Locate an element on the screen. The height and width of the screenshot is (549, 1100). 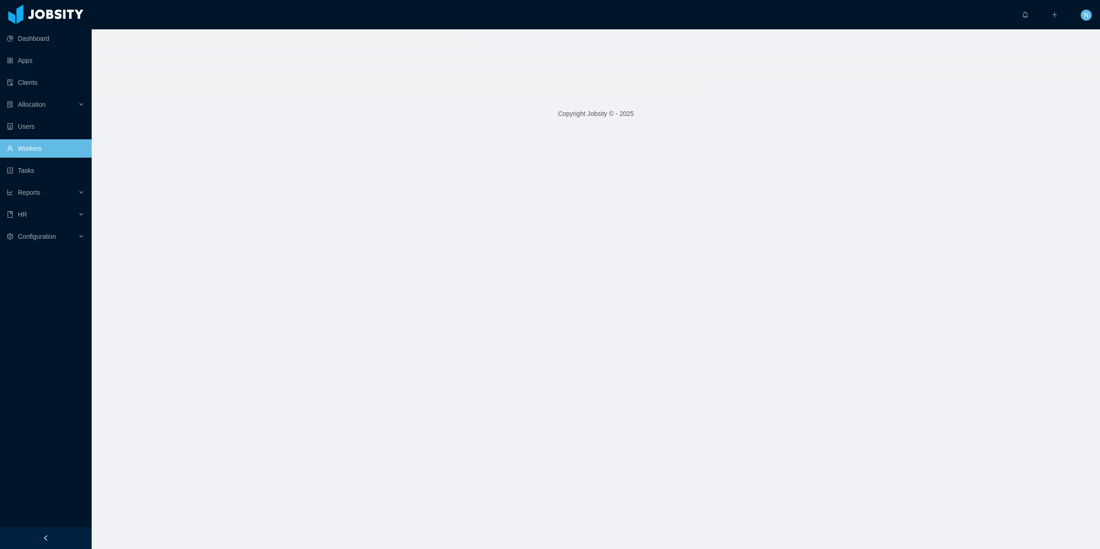
i: icon: solution is located at coordinates (10, 104).